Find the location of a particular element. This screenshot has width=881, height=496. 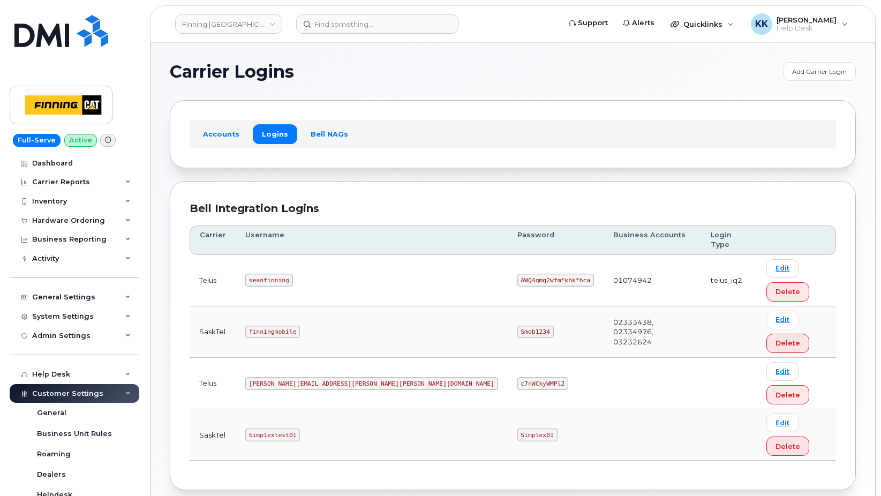

a: Accounts is located at coordinates (221, 134).